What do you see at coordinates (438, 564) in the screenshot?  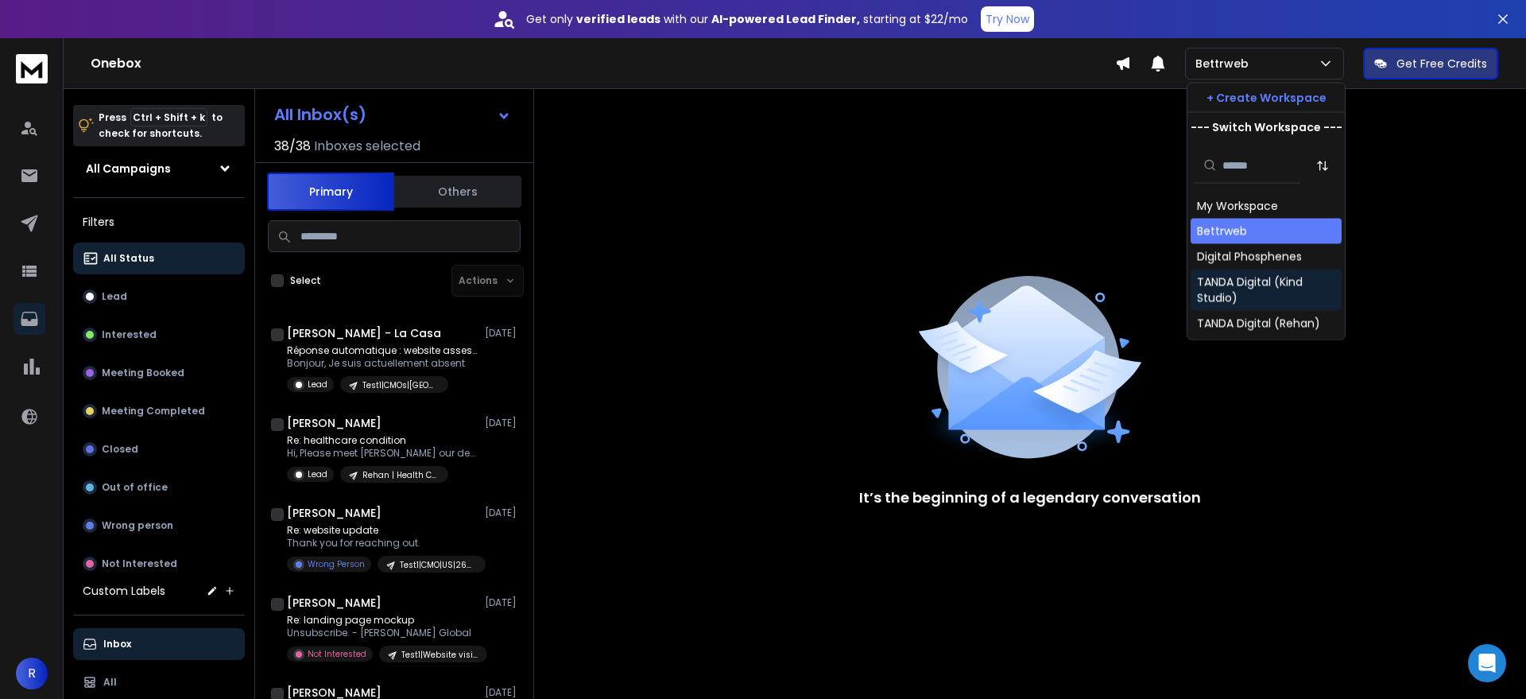 I see `p: Test1|CMO|US|260225` at bounding box center [438, 564].